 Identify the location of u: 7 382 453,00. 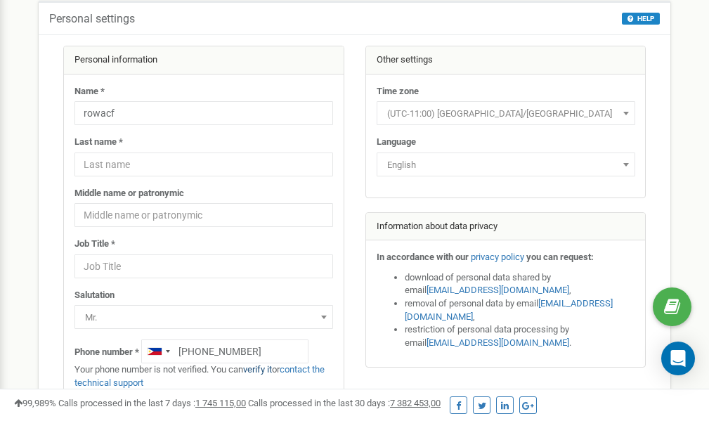
(415, 402).